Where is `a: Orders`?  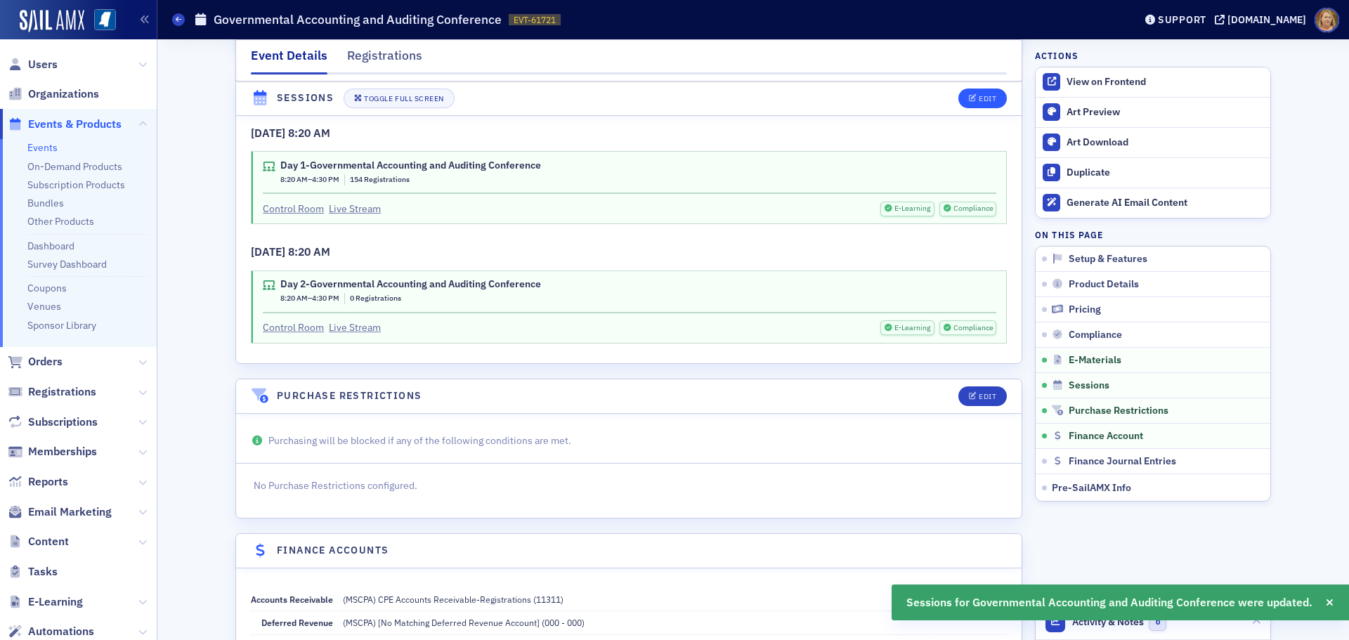 a: Orders is located at coordinates (35, 362).